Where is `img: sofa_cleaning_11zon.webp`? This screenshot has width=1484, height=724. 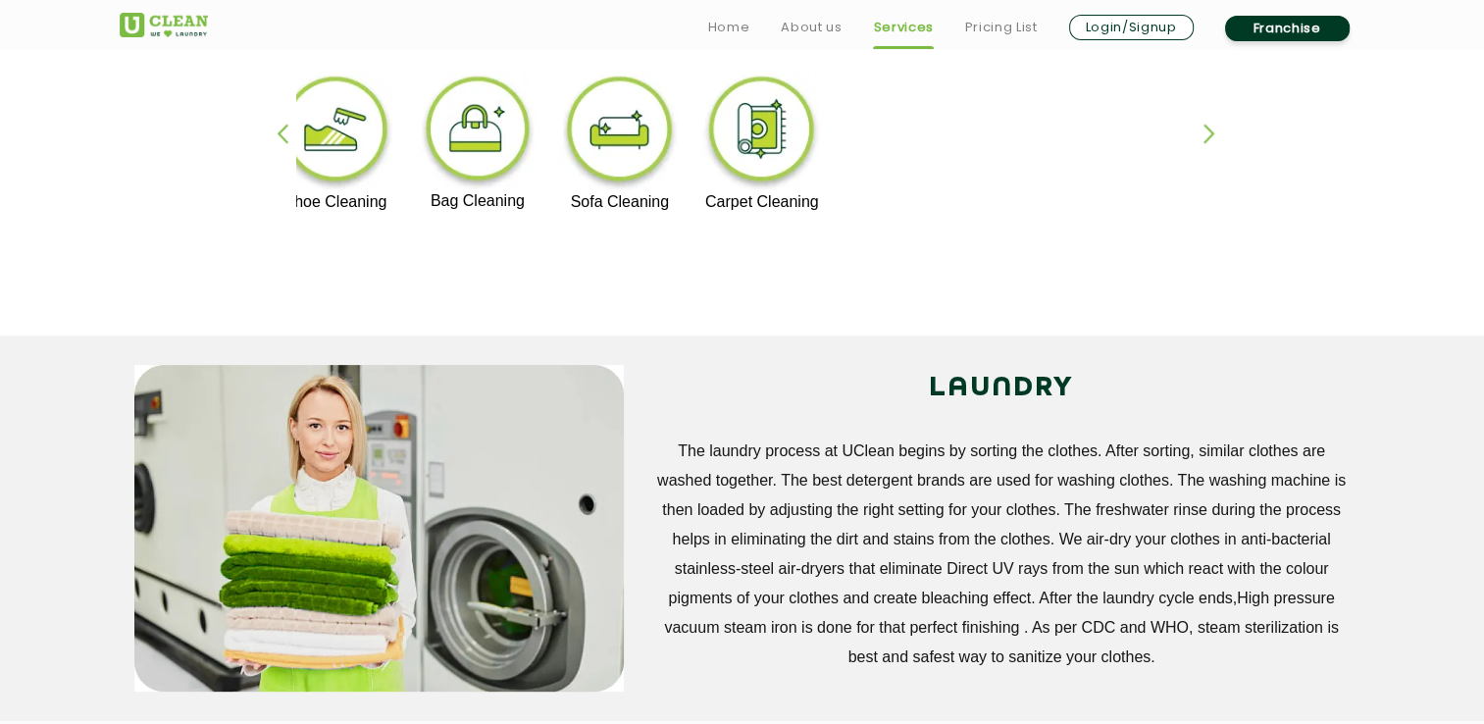
img: sofa_cleaning_11zon.webp is located at coordinates (619, 132).